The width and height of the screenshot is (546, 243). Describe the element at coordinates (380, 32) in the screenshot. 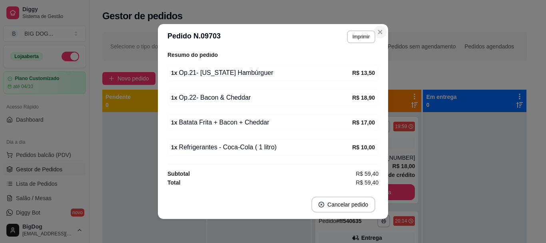

I see `button: Close` at that location.